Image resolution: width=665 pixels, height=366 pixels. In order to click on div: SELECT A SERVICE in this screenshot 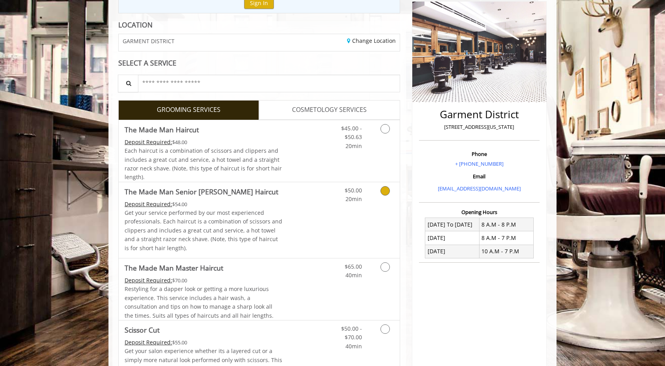, I will do `click(259, 63)`.